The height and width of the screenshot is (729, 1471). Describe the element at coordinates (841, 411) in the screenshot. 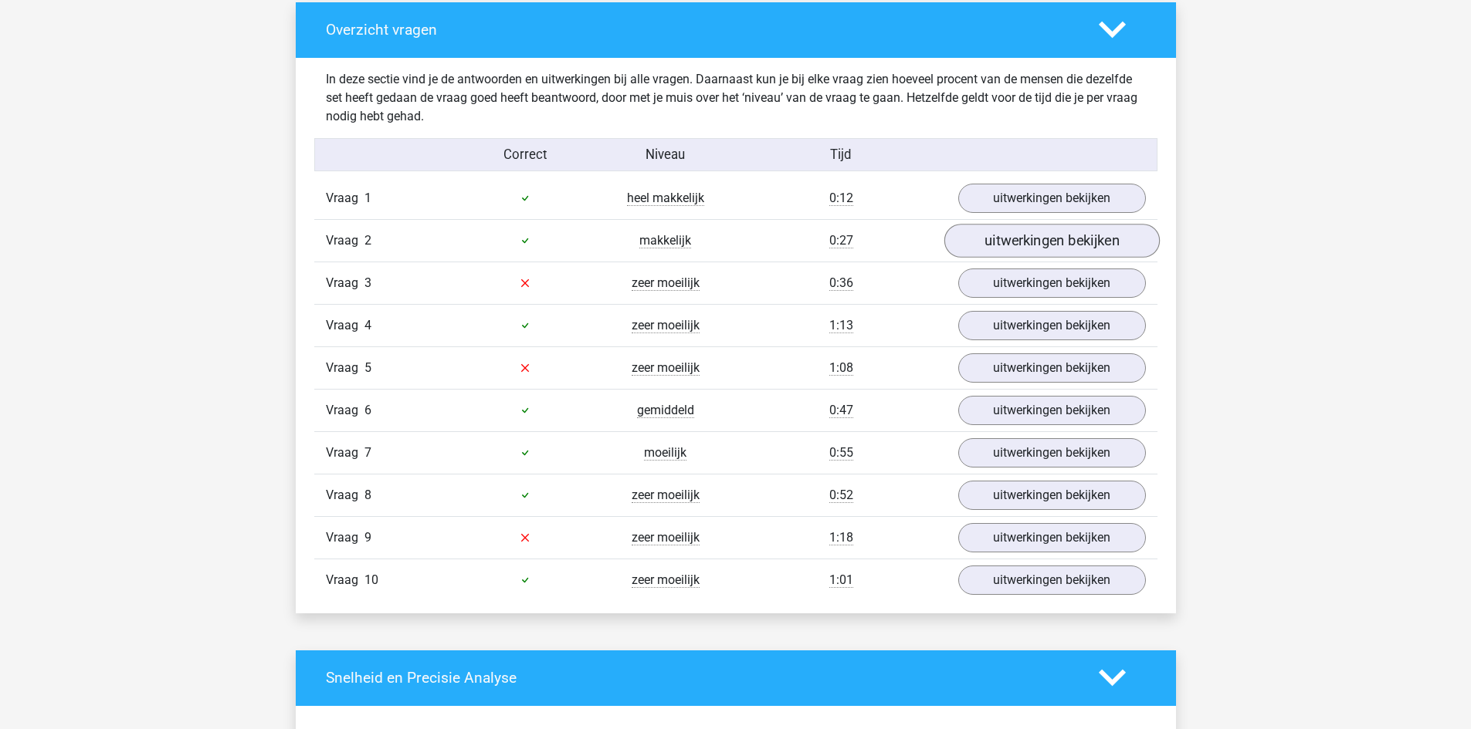

I see `span: 0:47` at that location.